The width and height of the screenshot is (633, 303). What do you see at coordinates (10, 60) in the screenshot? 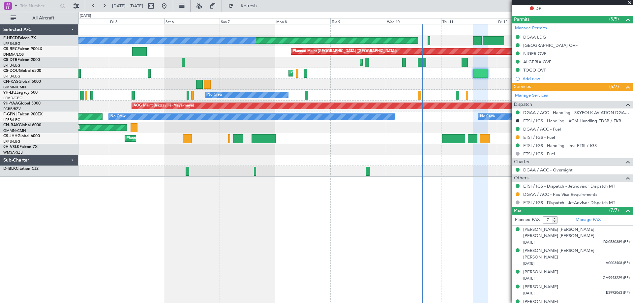
I see `span: CS-DTR` at bounding box center [10, 60].